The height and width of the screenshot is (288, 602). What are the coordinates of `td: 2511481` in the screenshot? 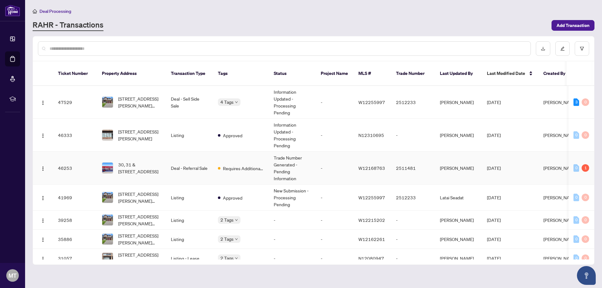 It's located at (413, 168).